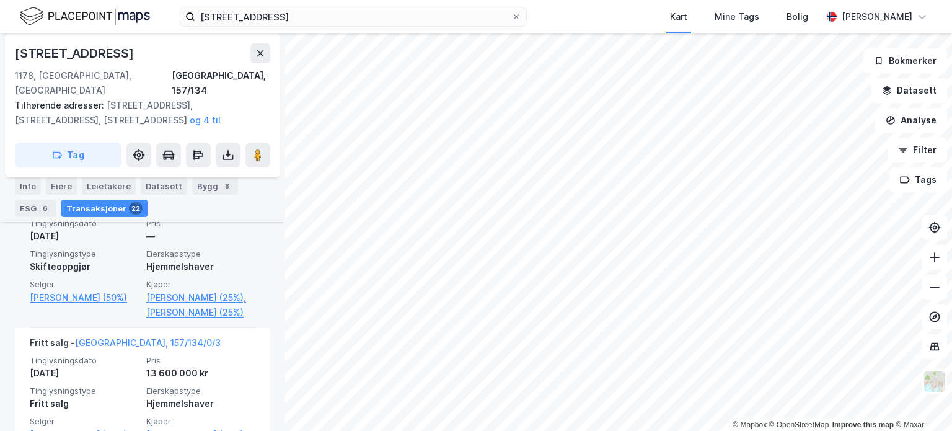 Image resolution: width=952 pixels, height=431 pixels. Describe the element at coordinates (35, 208) in the screenshot. I see `div: ESG` at that location.